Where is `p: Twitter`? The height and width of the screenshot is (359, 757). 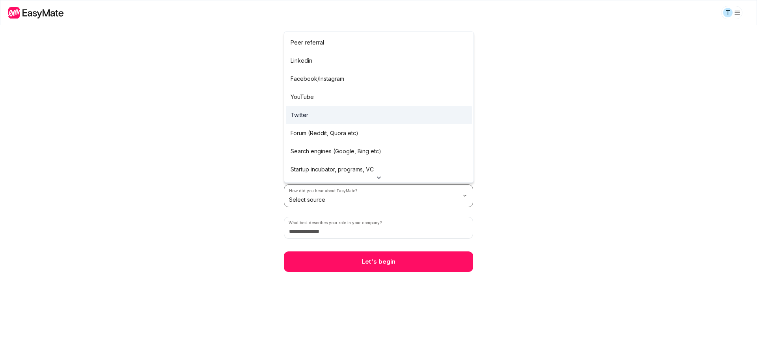
p: Twitter is located at coordinates (299, 115).